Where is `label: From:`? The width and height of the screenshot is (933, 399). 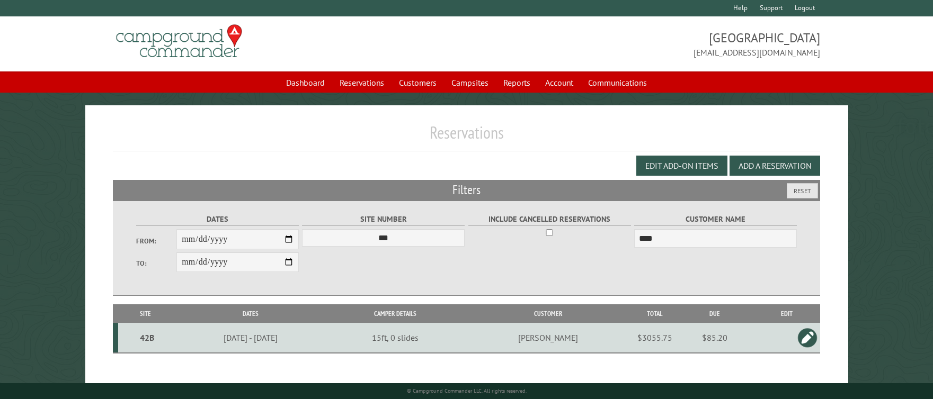 label: From: is located at coordinates (156, 241).